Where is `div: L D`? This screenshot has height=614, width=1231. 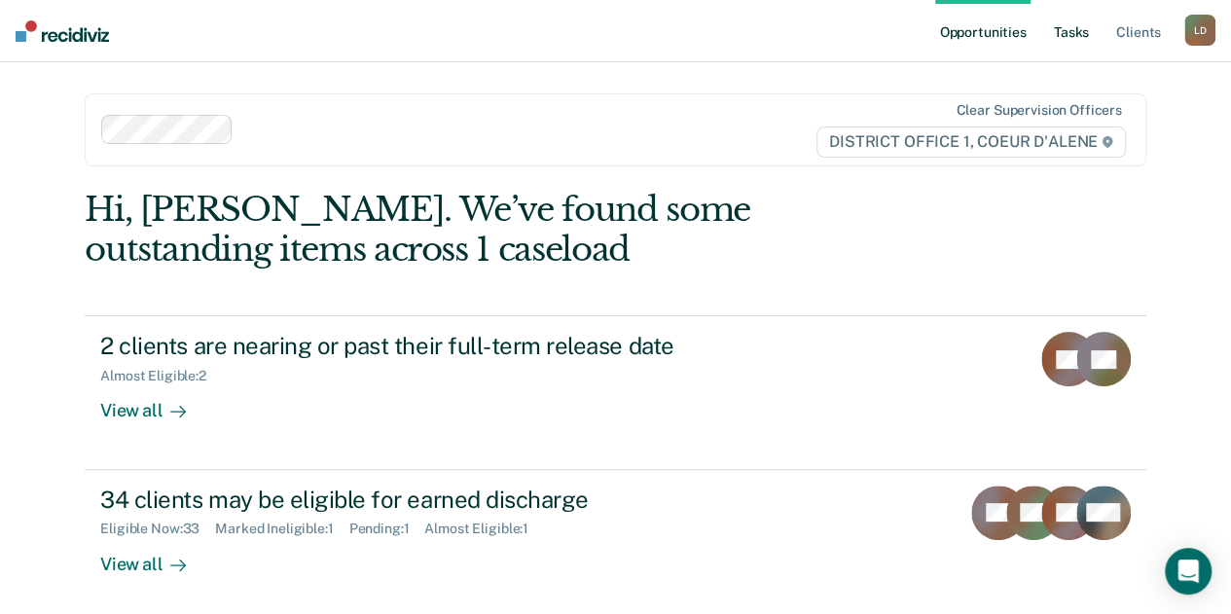 div: L D is located at coordinates (1200, 30).